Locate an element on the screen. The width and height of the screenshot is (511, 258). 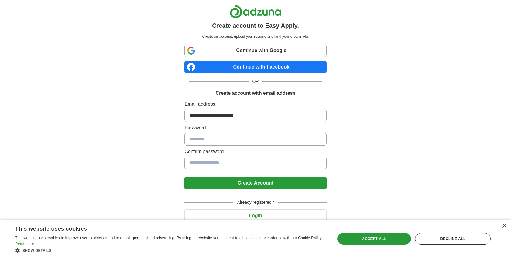
div: Close is located at coordinates (504, 226).